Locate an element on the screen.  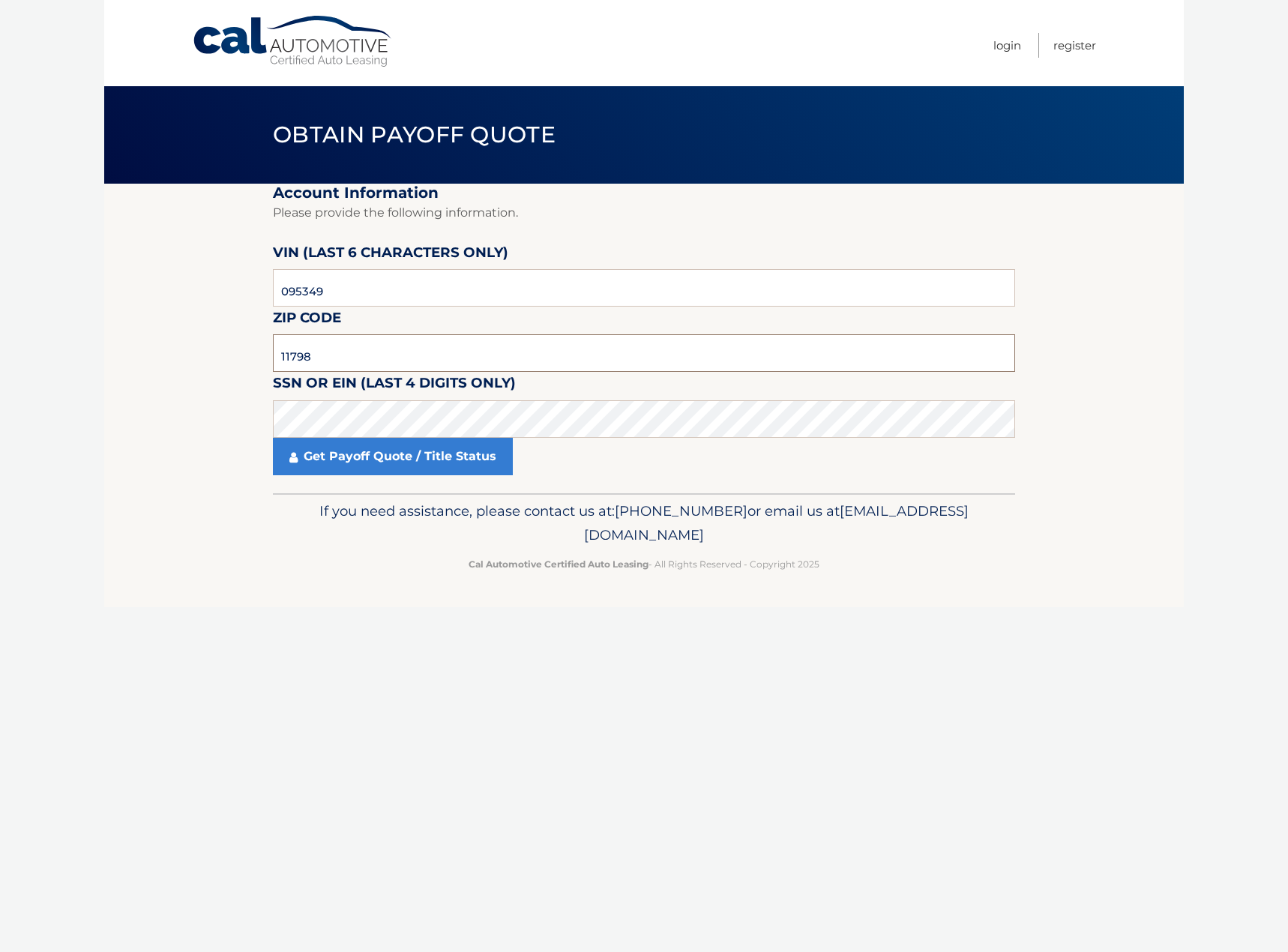
a: Cal Automotive is located at coordinates (293, 41).